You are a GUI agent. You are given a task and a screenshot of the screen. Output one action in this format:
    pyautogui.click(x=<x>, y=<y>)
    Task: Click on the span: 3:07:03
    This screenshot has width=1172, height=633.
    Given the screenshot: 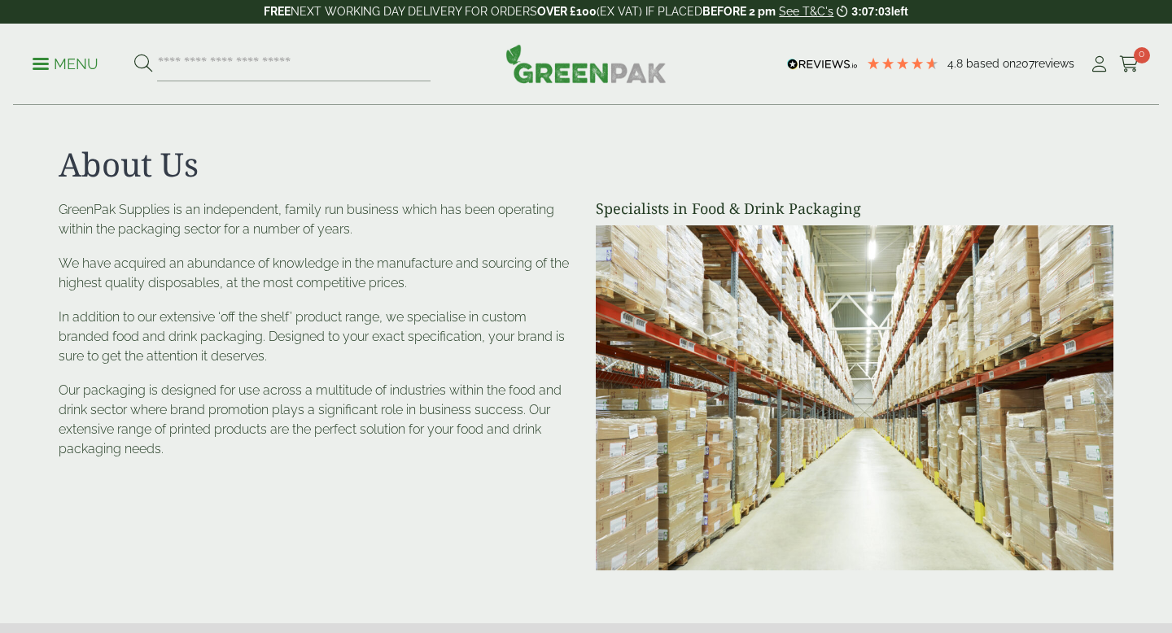 What is the action you would take?
    pyautogui.click(x=871, y=11)
    